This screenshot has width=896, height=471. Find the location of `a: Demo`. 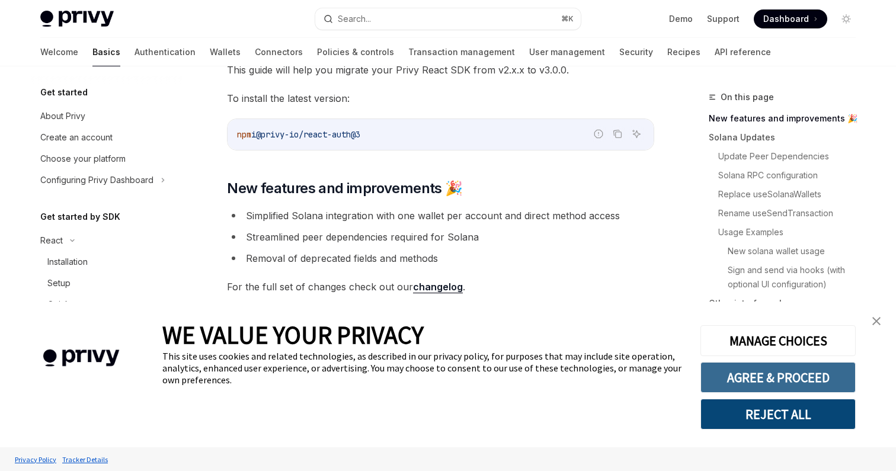

a: Demo is located at coordinates (681, 19).